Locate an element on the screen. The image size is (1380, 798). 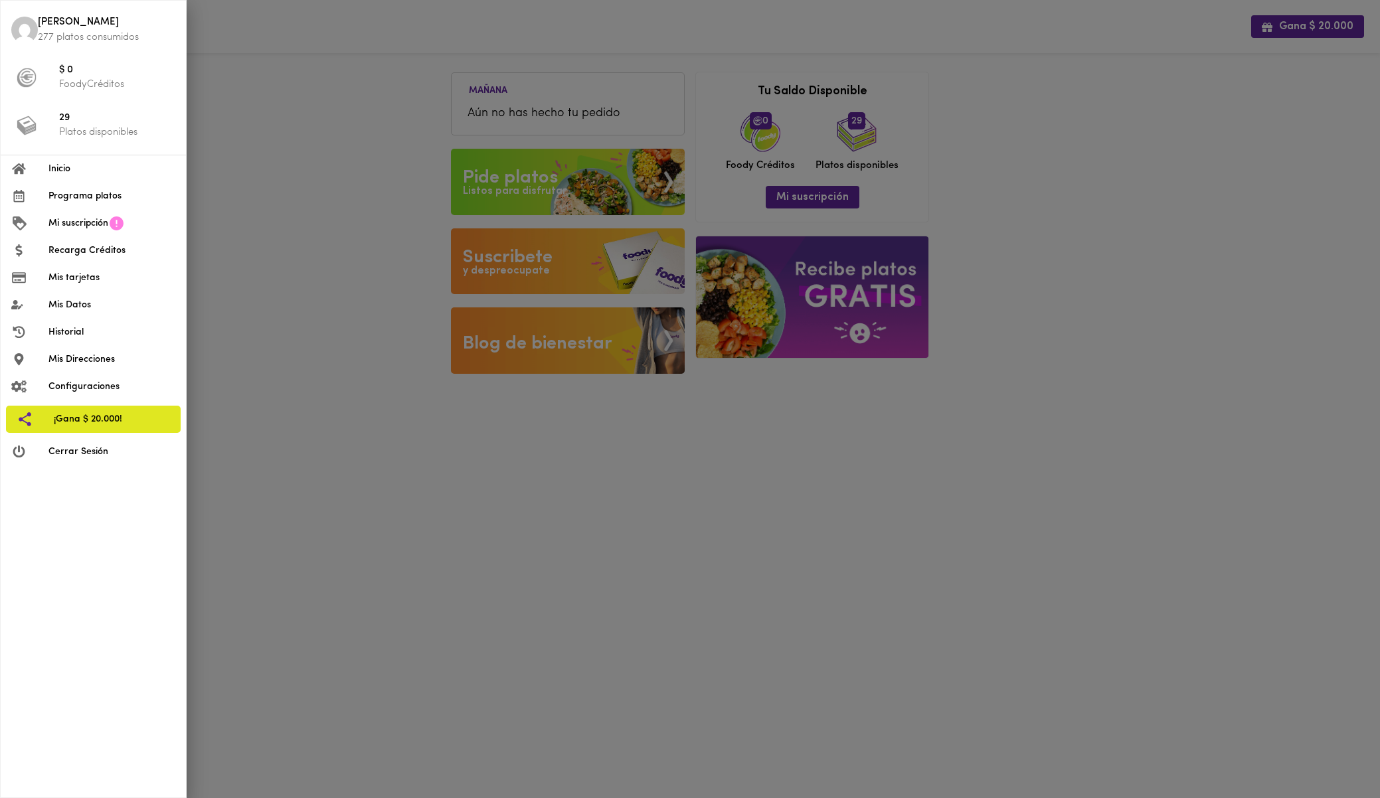
span: Mis Direcciones is located at coordinates (112, 359).